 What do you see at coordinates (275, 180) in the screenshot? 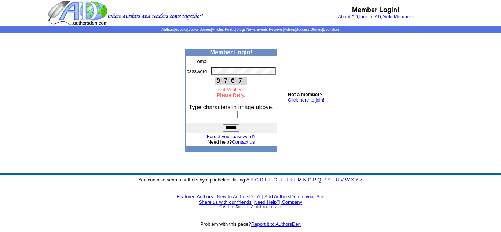
I see `a: G` at bounding box center [275, 180].